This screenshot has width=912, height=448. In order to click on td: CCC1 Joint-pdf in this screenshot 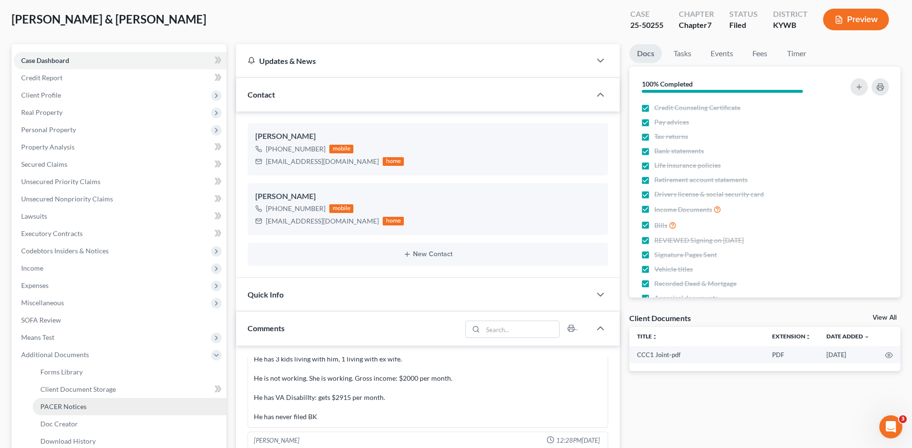, I will do `click(697, 355)`.